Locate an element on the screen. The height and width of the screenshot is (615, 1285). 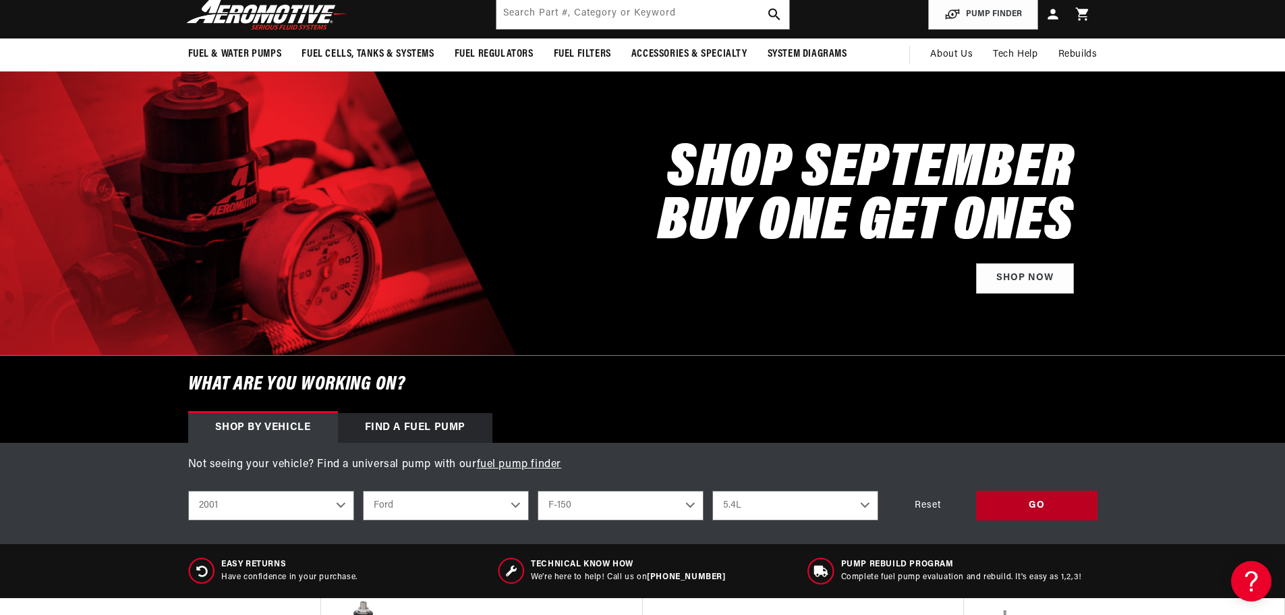
summary: Fuel Filters is located at coordinates (582, 54).